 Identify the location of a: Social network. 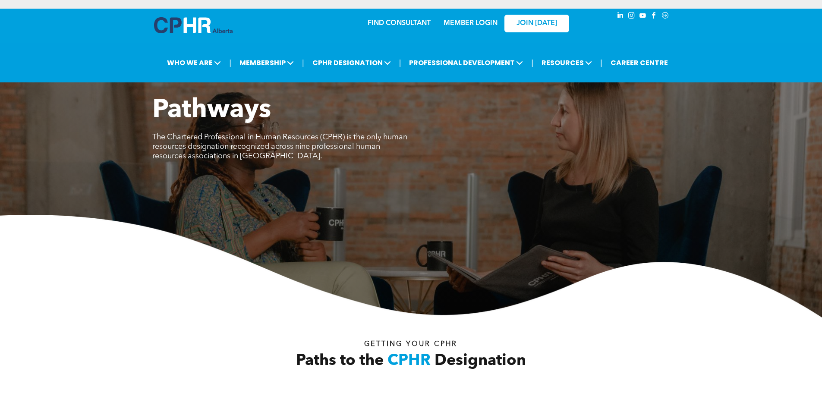
(666, 16).